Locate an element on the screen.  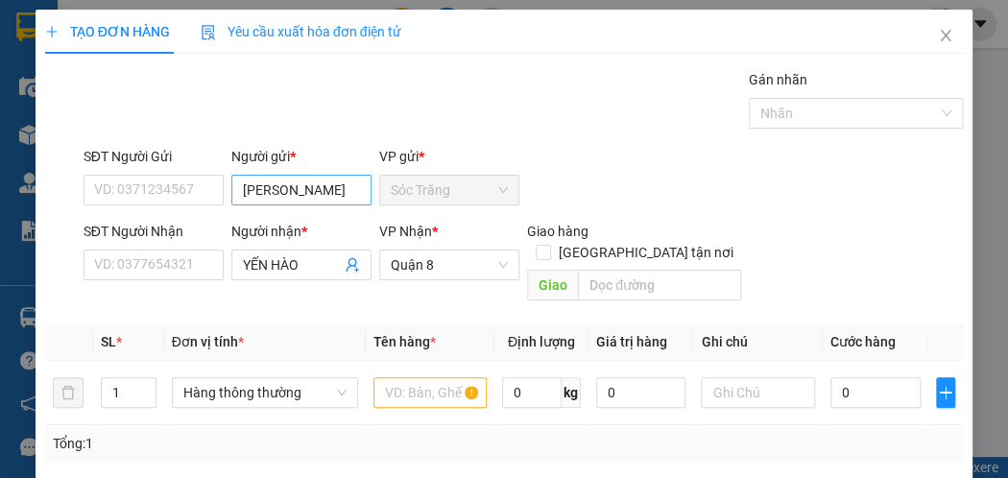
span: Tên hàng is located at coordinates (404, 342).